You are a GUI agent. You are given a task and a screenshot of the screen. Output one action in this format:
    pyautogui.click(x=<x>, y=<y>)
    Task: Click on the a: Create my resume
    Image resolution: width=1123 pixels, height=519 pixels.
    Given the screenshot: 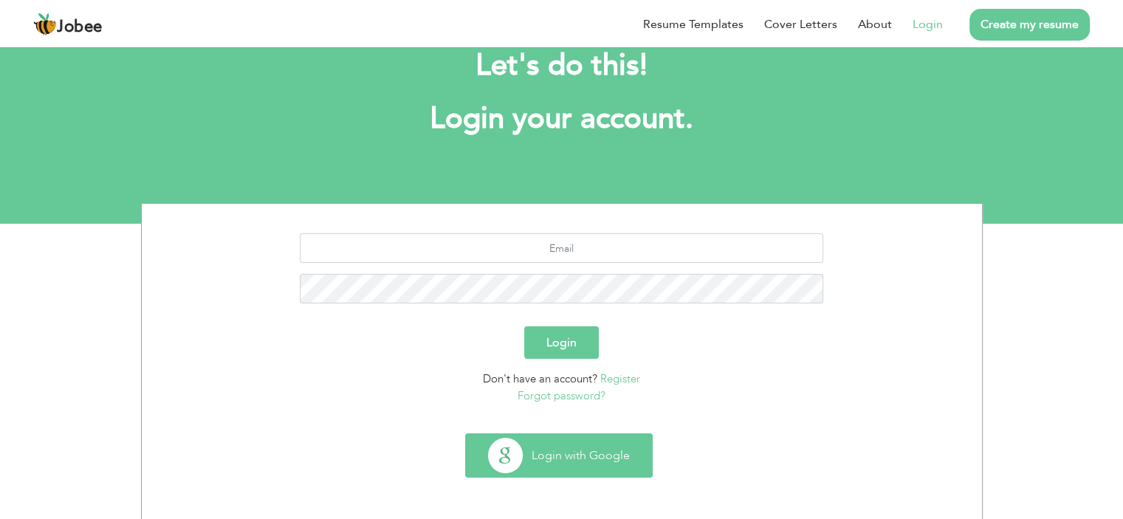 What is the action you would take?
    pyautogui.click(x=1029, y=24)
    